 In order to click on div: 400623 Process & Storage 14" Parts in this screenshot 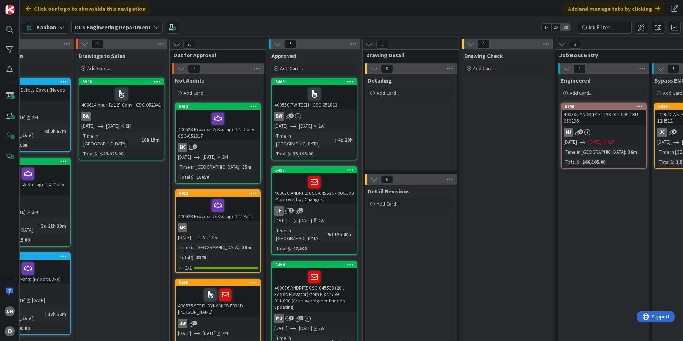, I will do `click(218, 209)`.